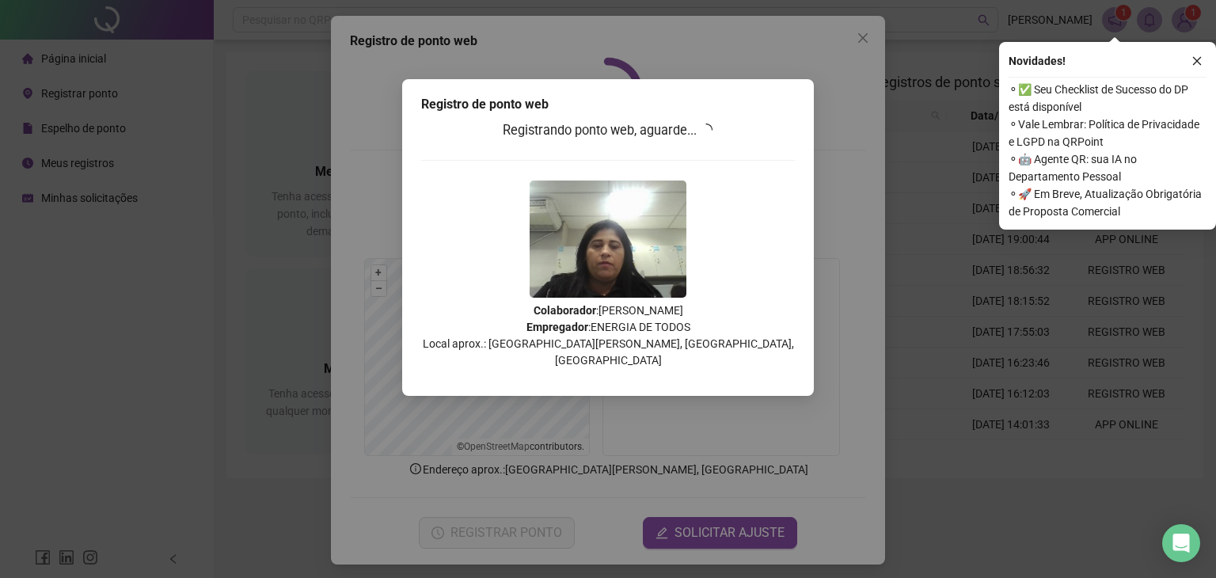  What do you see at coordinates (1197, 61) in the screenshot?
I see `span: close` at bounding box center [1197, 61].